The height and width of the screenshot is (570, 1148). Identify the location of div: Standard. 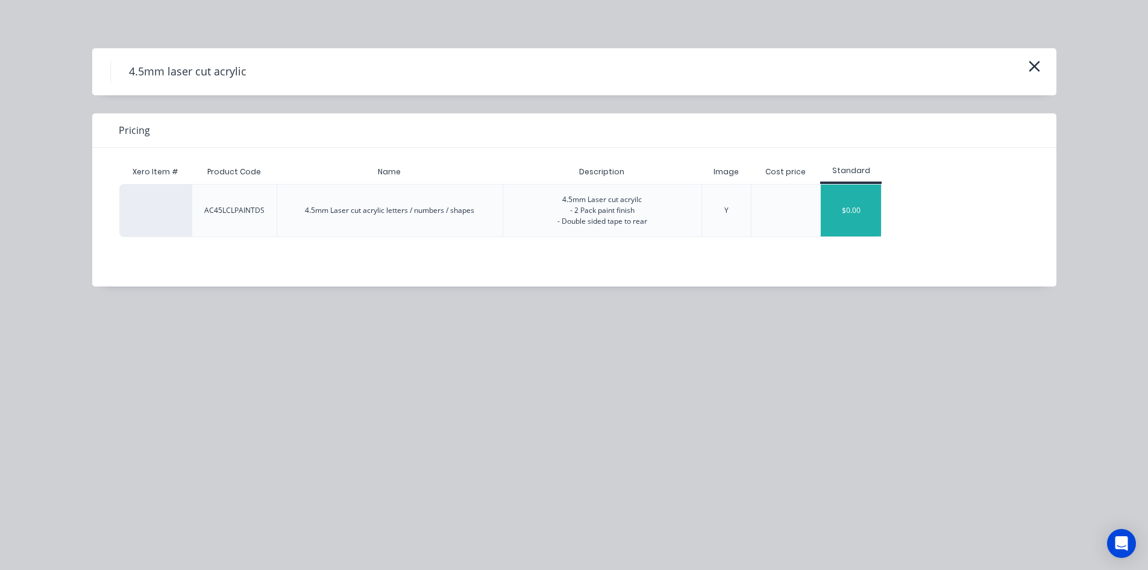
(851, 171).